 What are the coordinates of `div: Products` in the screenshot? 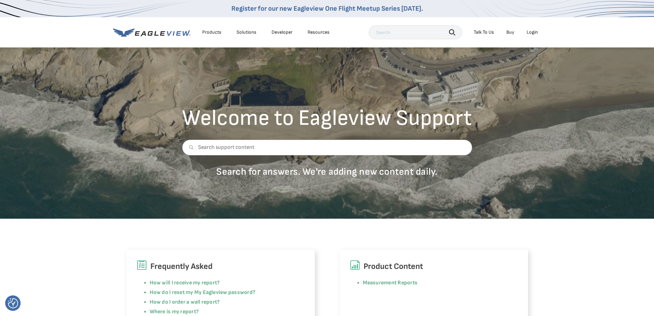 It's located at (212, 32).